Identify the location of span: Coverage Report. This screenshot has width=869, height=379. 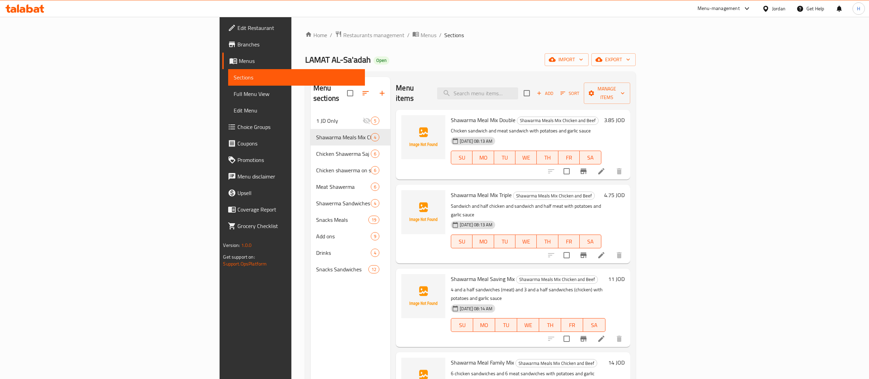
(298, 209).